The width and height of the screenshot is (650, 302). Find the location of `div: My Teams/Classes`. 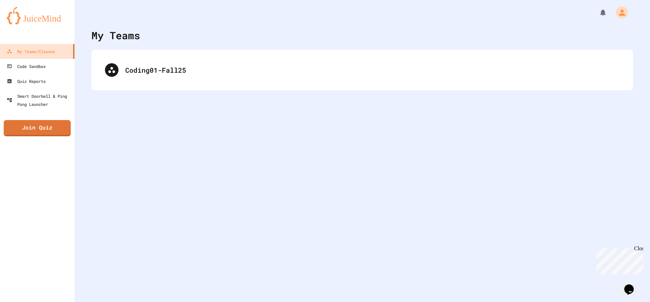

div: My Teams/Classes is located at coordinates (31, 51).